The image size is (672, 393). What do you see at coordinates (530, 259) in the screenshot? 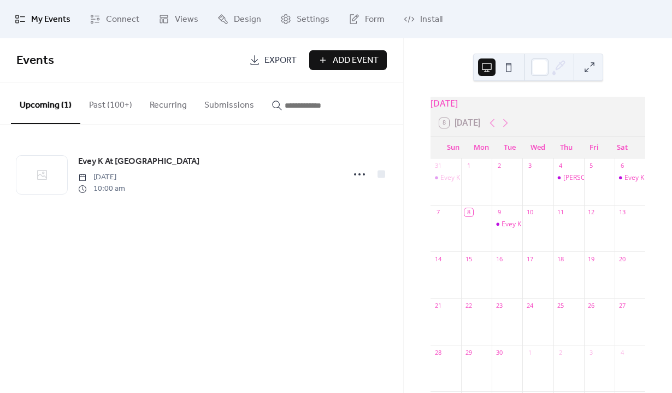
I see `div: 17` at bounding box center [530, 259].